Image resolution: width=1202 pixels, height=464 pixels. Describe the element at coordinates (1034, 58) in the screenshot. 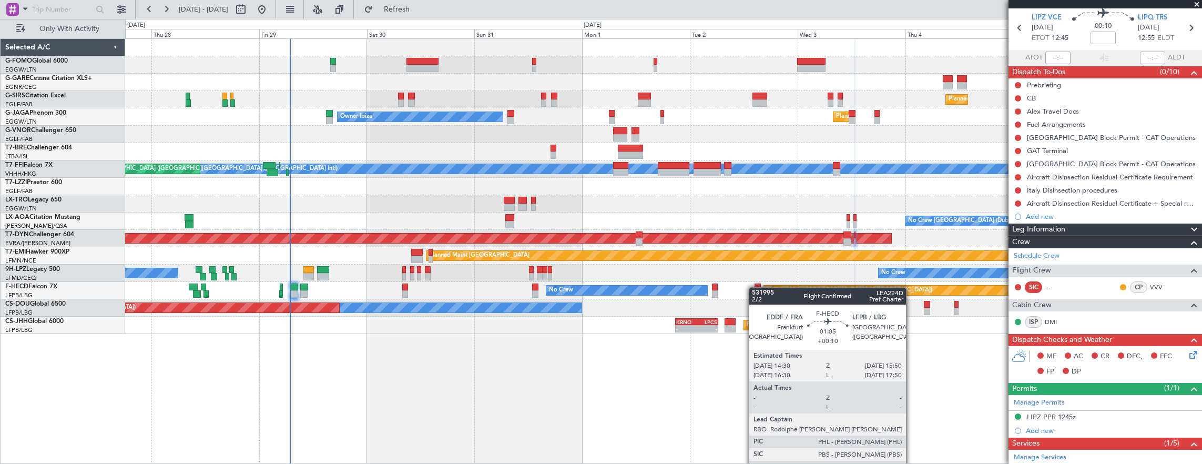

I see `span: ATOT` at that location.